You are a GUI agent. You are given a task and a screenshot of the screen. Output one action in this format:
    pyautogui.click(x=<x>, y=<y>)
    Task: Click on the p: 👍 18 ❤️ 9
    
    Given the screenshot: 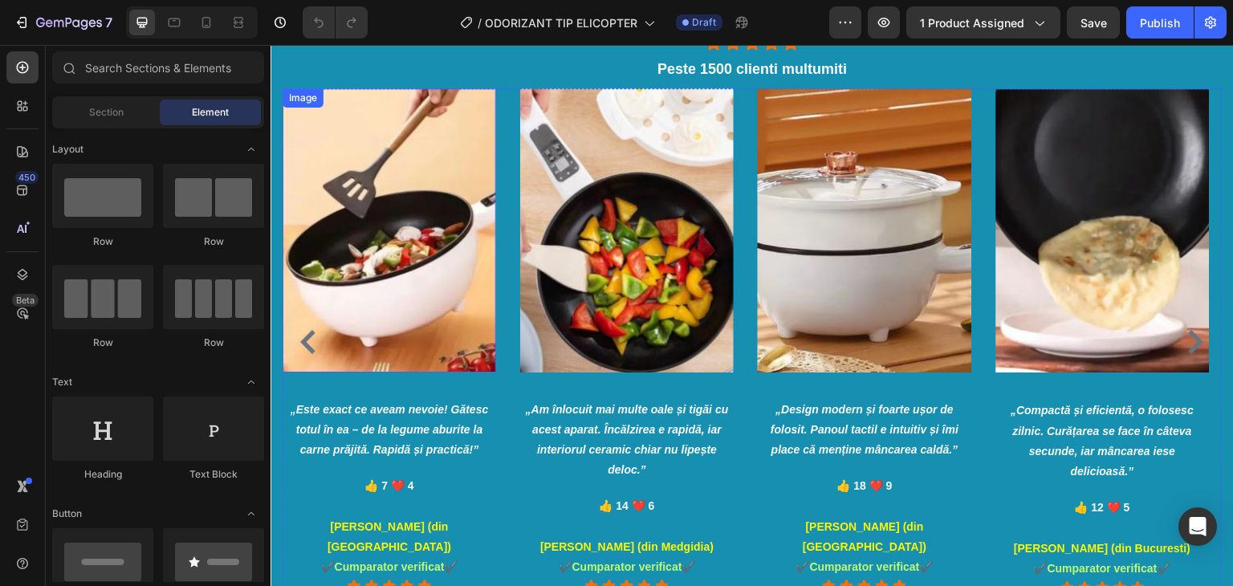 What is the action you would take?
    pyautogui.click(x=594, y=441)
    